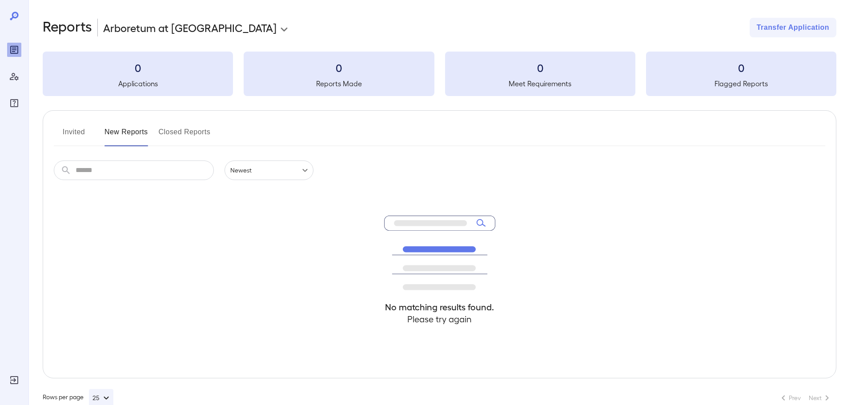  What do you see at coordinates (14, 380) in the screenshot?
I see `div: Log Out` at bounding box center [14, 380].